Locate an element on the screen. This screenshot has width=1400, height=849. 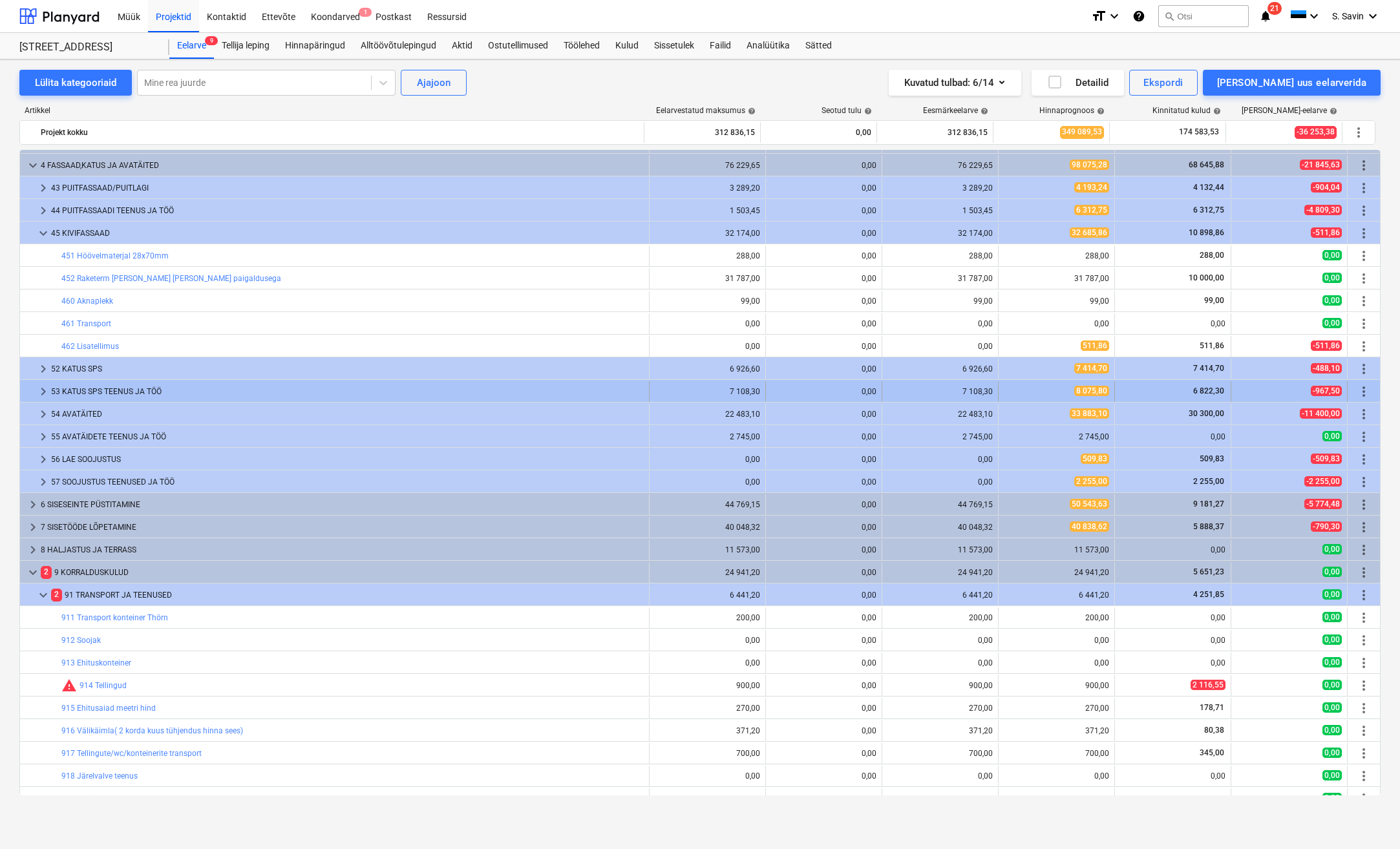
a: 451 Höövelmaterjal 28x70mm is located at coordinates (116, 256).